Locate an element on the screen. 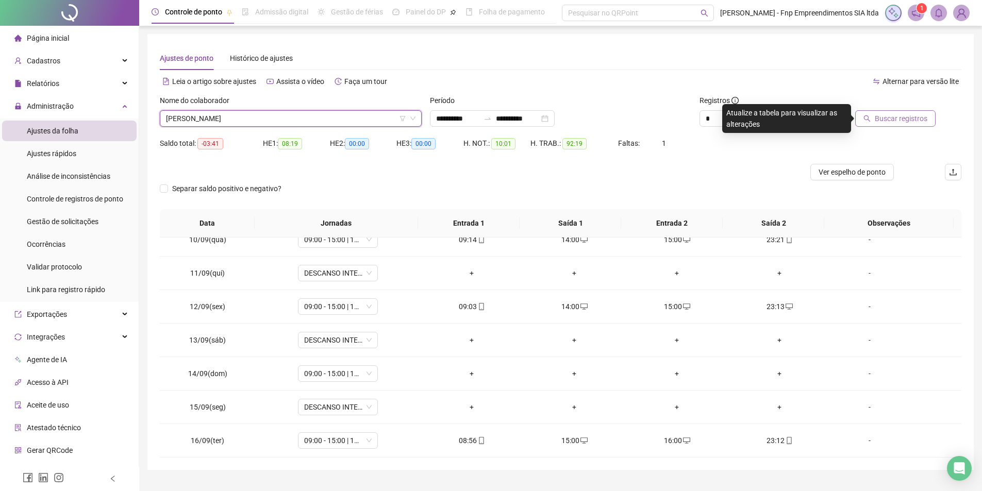 The height and width of the screenshot is (491, 982). span: user-add is located at coordinates (18, 61).